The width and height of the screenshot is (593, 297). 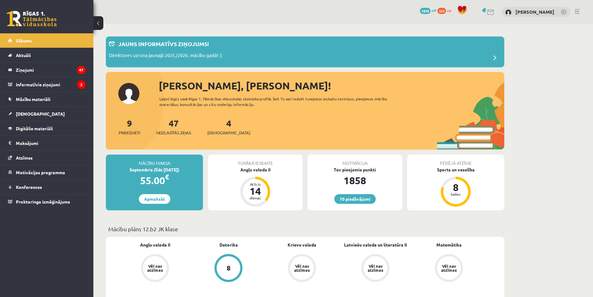 I want to click on a: Motivācijas programma, so click(x=47, y=172).